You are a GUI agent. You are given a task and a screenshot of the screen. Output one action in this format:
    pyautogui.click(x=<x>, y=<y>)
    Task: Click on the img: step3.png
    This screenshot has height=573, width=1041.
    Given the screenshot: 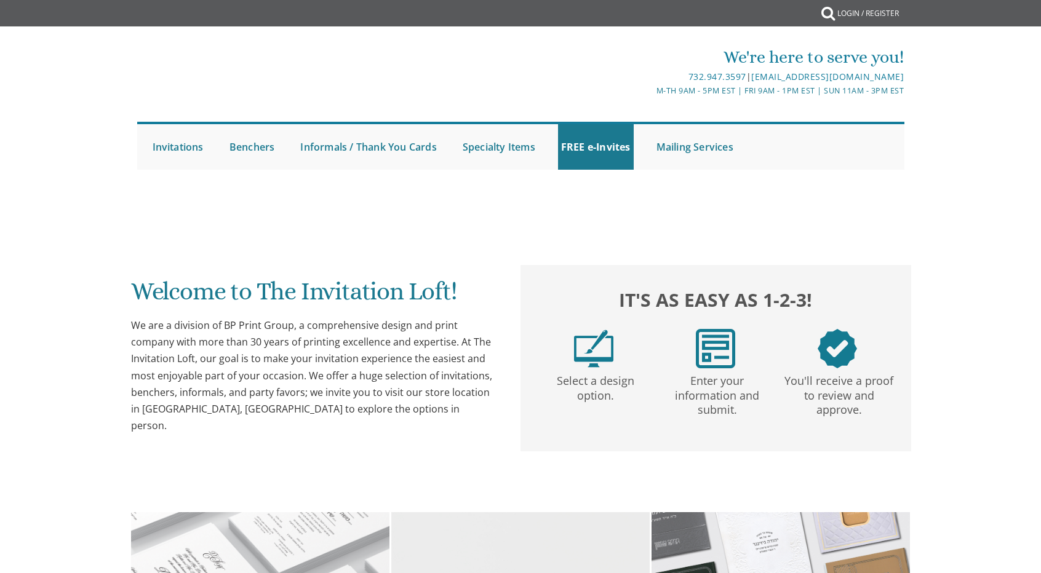 What is the action you would take?
    pyautogui.click(x=837, y=349)
    